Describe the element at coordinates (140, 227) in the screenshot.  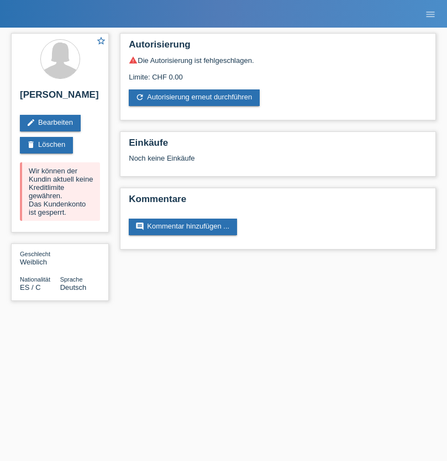
I see `i: comment` at that location.